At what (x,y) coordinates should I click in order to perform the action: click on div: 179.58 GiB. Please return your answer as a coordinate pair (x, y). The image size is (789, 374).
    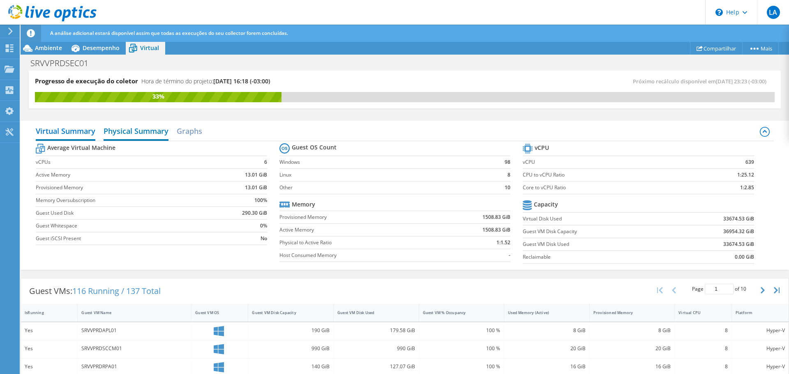
    Looking at the image, I should click on (376, 331).